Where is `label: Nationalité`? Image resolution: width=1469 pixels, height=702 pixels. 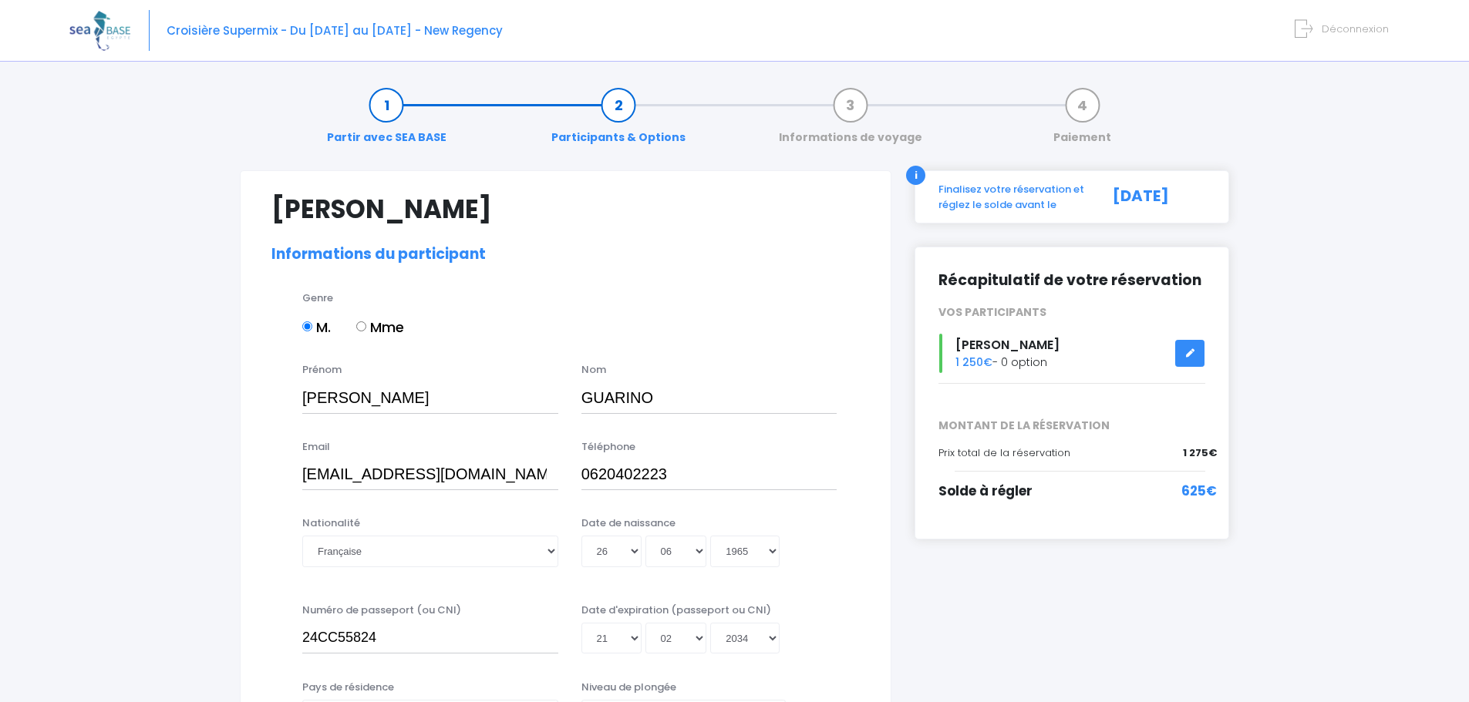 label: Nationalité is located at coordinates (331, 523).